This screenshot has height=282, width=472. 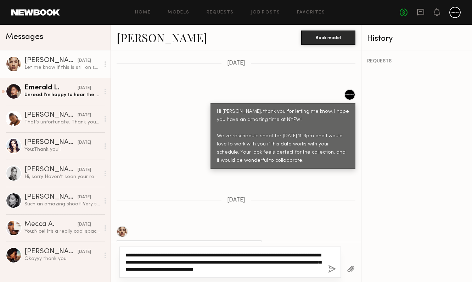 What do you see at coordinates (62, 204) in the screenshot?
I see `div: Such an amazing shoot! Very sweet & skilled designer with great quality! Highly recommend.` at bounding box center [62, 204].